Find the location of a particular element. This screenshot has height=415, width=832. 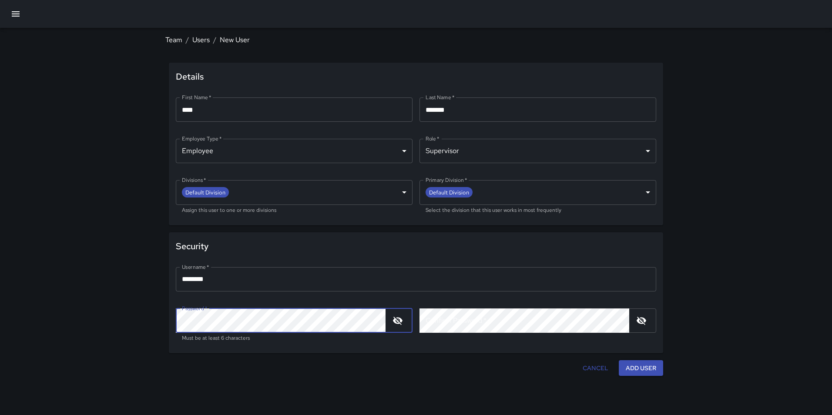

label: Password is located at coordinates (195, 308).